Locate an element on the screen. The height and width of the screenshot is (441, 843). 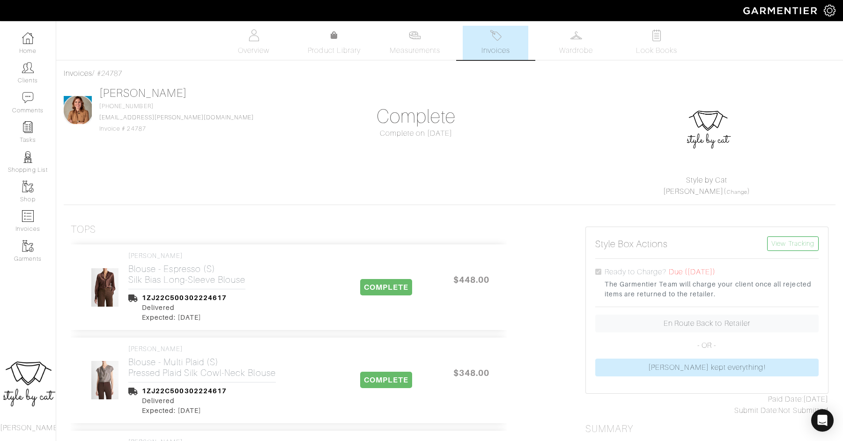
span: Product Library is located at coordinates (334, 51).